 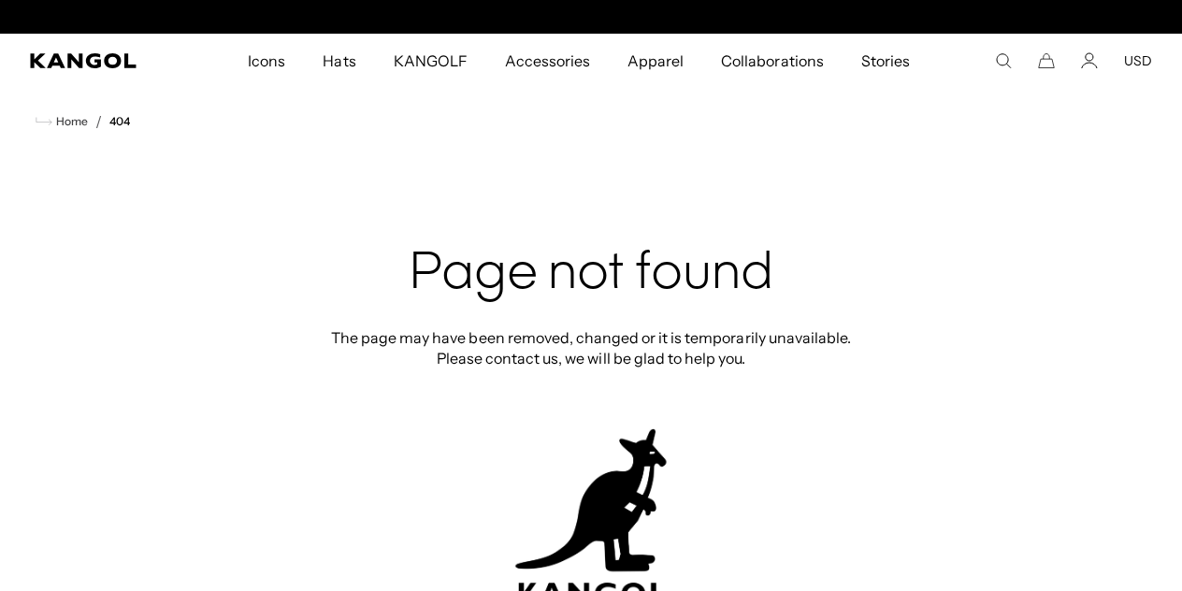 What do you see at coordinates (1046, 61) in the screenshot?
I see `button: Cart` at bounding box center [1046, 61].